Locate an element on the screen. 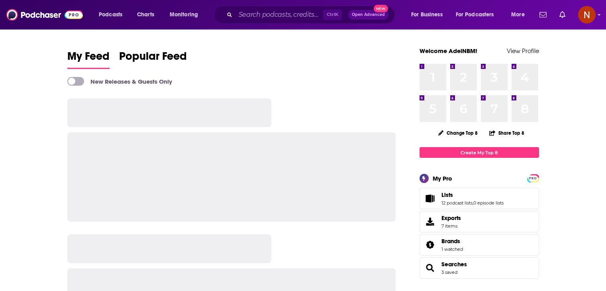 This screenshot has width=606, height=291. span: For Business is located at coordinates (427, 15).